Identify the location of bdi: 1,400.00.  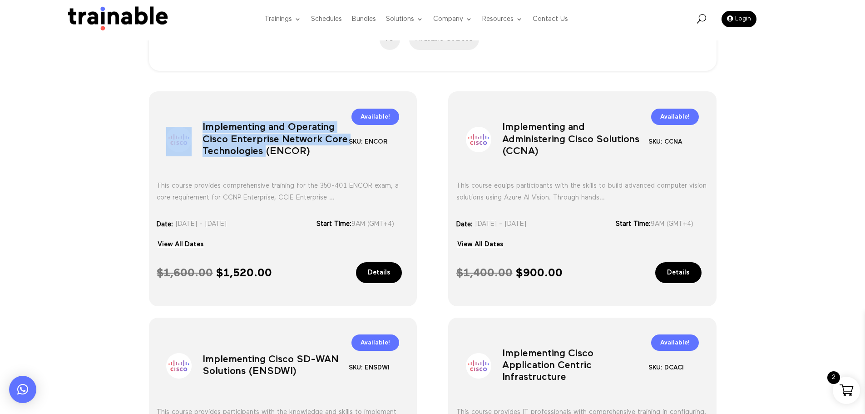
(484, 273).